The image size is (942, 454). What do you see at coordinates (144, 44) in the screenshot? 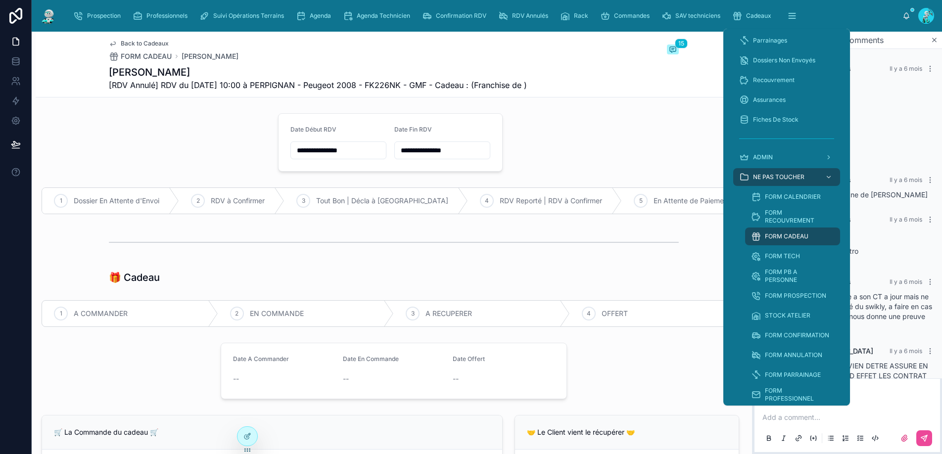
I see `span: Back to Cadeaux` at bounding box center [144, 44].